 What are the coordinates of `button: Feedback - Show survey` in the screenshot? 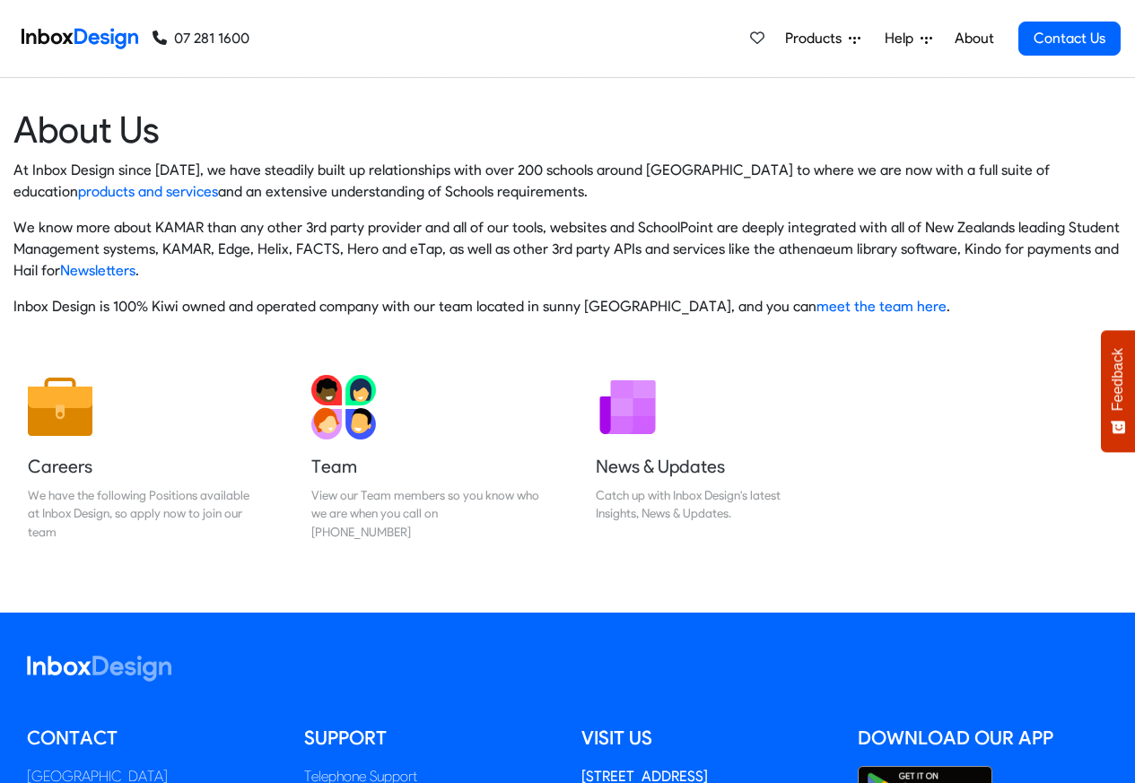 It's located at (1118, 391).